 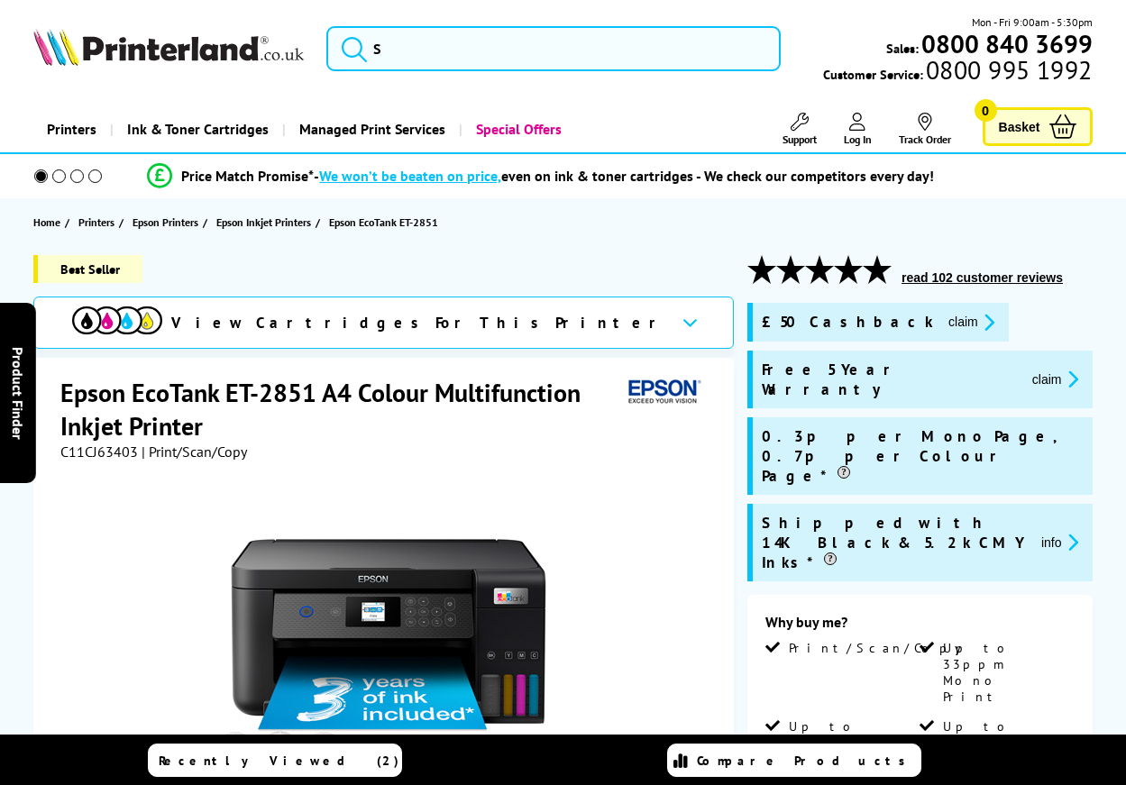 What do you see at coordinates (857, 139) in the screenshot?
I see `span: Log In` at bounding box center [857, 139].